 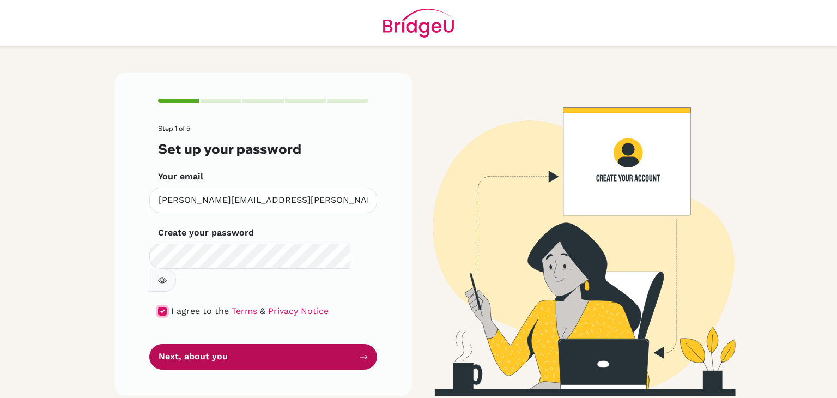 I want to click on label: Create your password, so click(x=206, y=233).